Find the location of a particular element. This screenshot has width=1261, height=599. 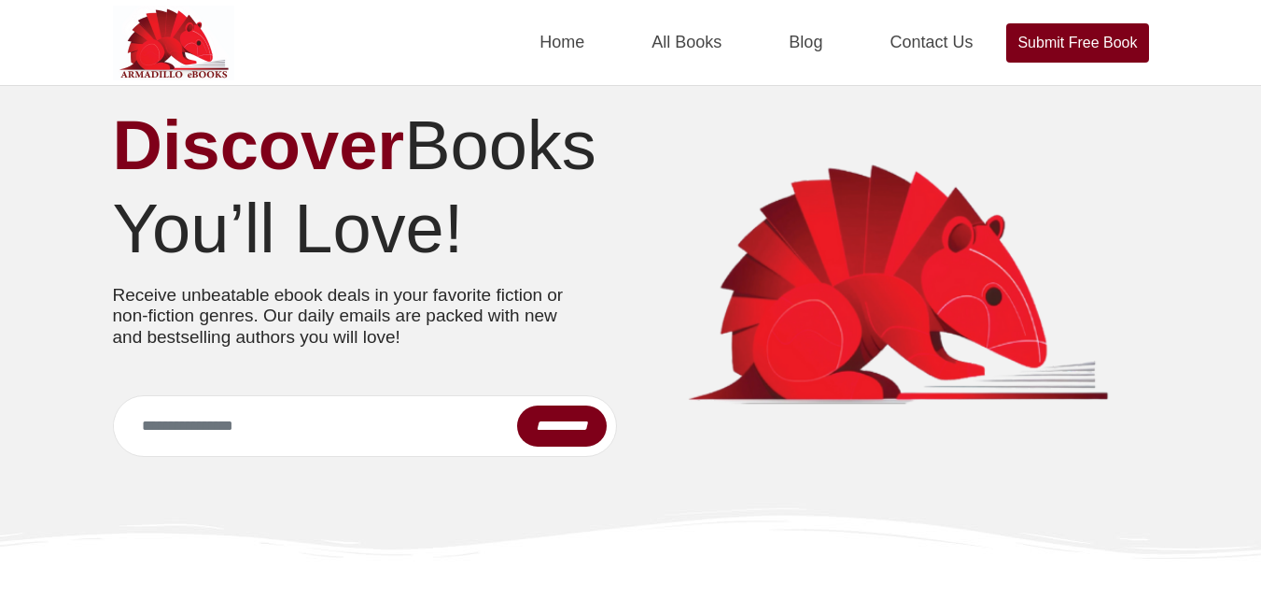

a: Submit Free Book is located at coordinates (1078, 43).